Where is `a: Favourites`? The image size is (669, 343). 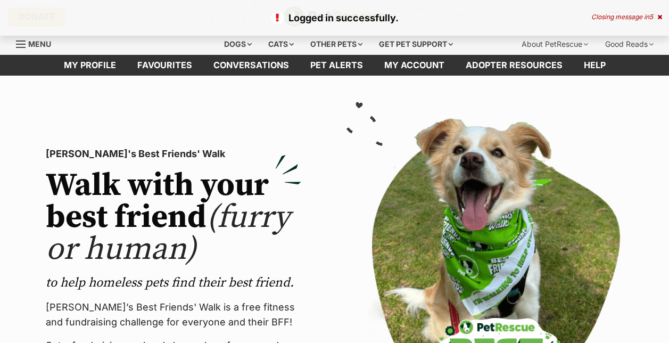
a: Favourites is located at coordinates (164, 65).